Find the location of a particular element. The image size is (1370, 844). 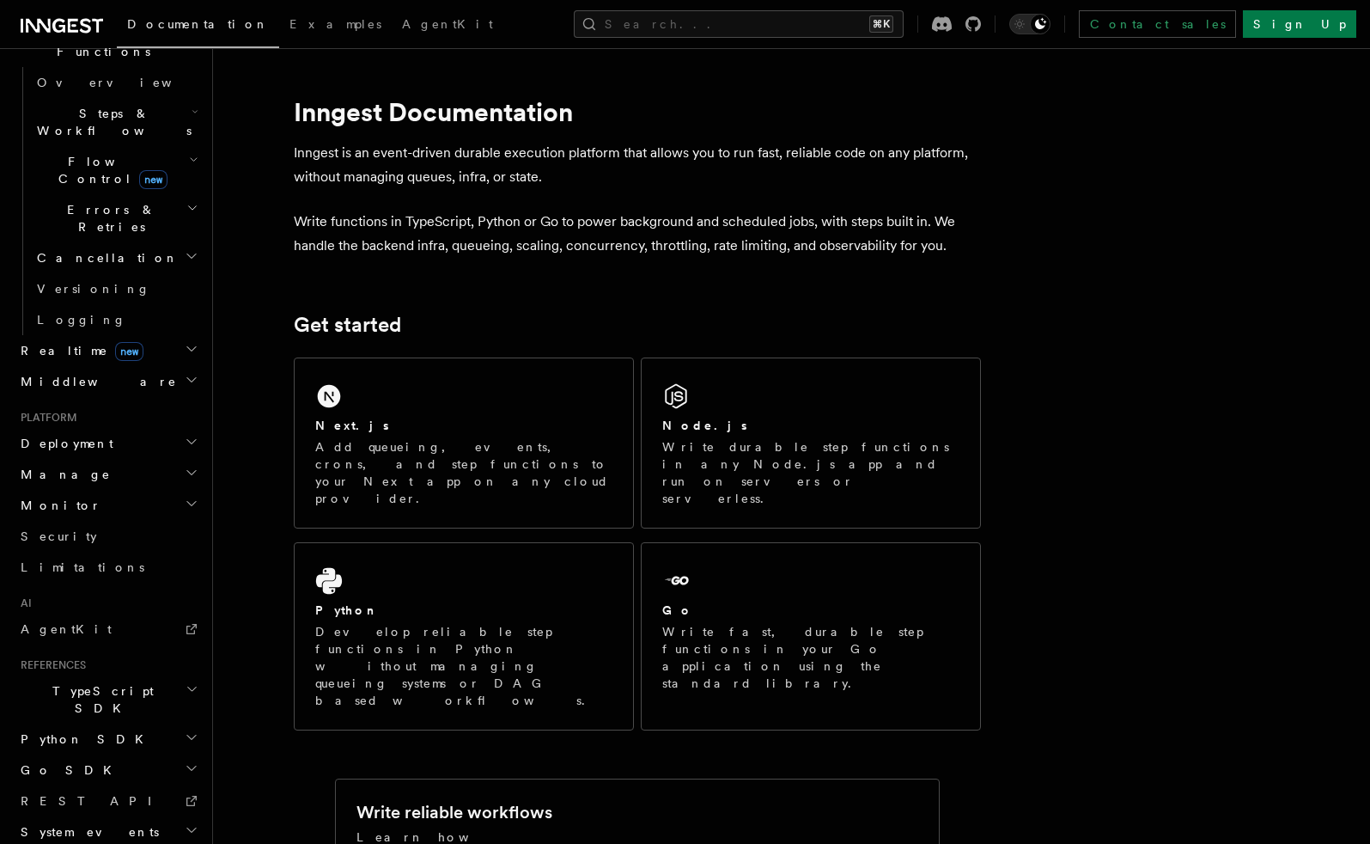

span: REST API is located at coordinates (94, 801).